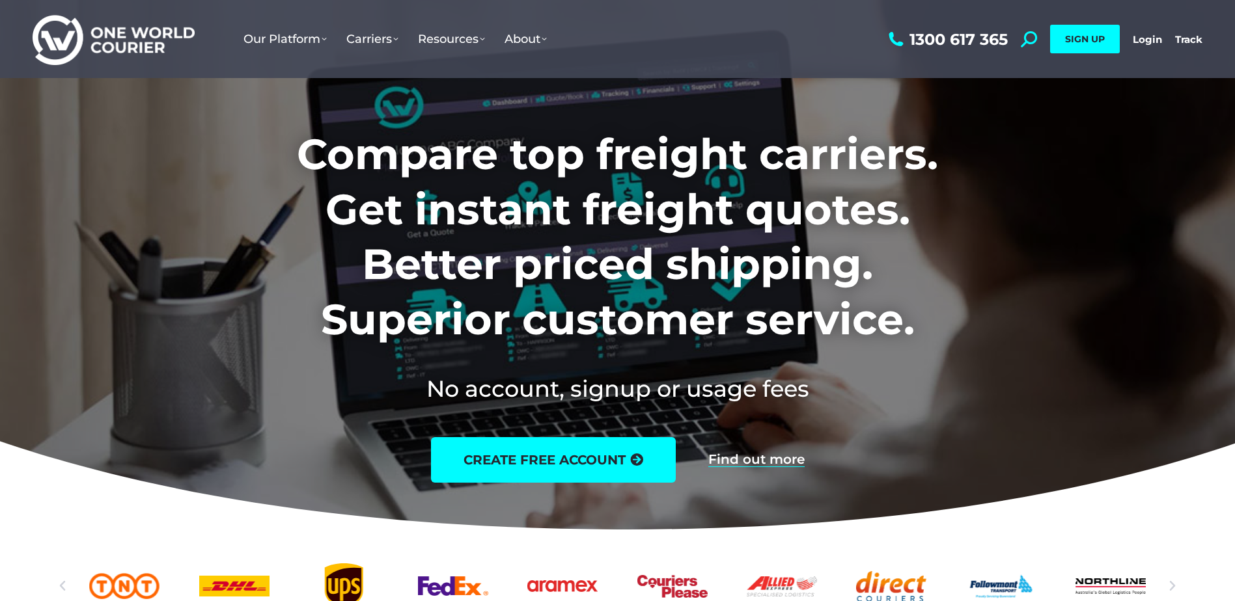 Image resolution: width=1235 pixels, height=601 pixels. What do you see at coordinates (946, 39) in the screenshot?
I see `a: 1300 617 365` at bounding box center [946, 39].